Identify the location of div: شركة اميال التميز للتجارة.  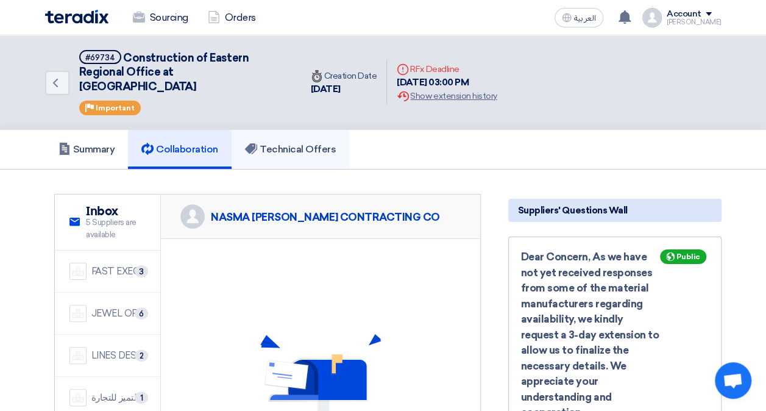
(119, 397).